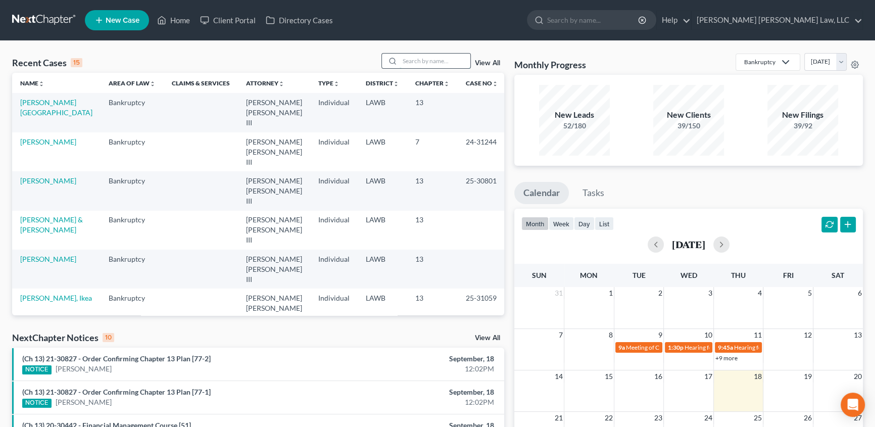 Image resolution: width=875 pixels, height=427 pixels. What do you see at coordinates (608, 418) in the screenshot?
I see `span: 22` at bounding box center [608, 418].